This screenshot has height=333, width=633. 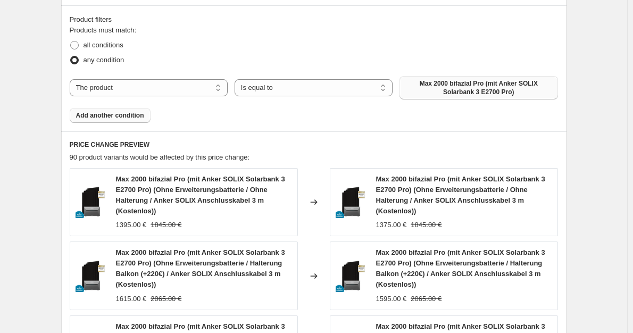 I want to click on span: Products must match:, so click(x=103, y=30).